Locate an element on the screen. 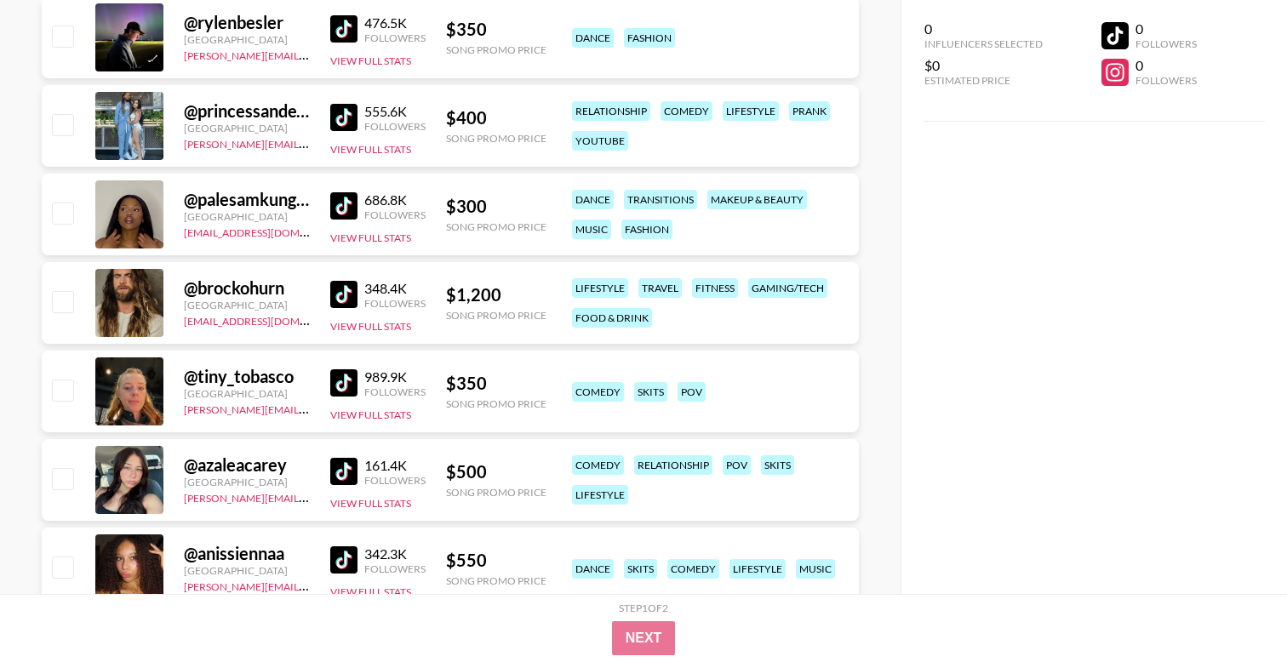  div: Estimated Price is located at coordinates (983, 80).